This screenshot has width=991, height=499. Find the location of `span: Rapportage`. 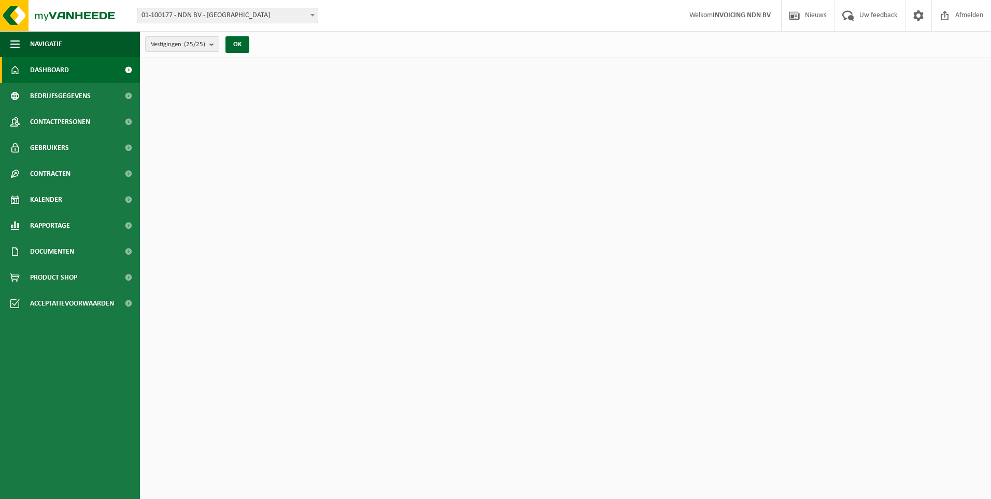

span: Rapportage is located at coordinates (50, 226).